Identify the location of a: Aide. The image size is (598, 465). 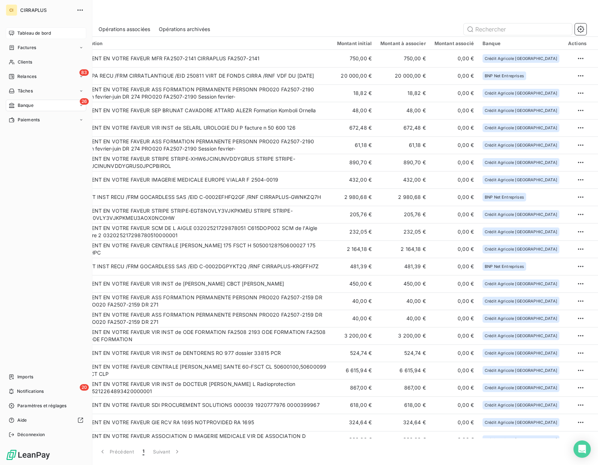
(46, 420).